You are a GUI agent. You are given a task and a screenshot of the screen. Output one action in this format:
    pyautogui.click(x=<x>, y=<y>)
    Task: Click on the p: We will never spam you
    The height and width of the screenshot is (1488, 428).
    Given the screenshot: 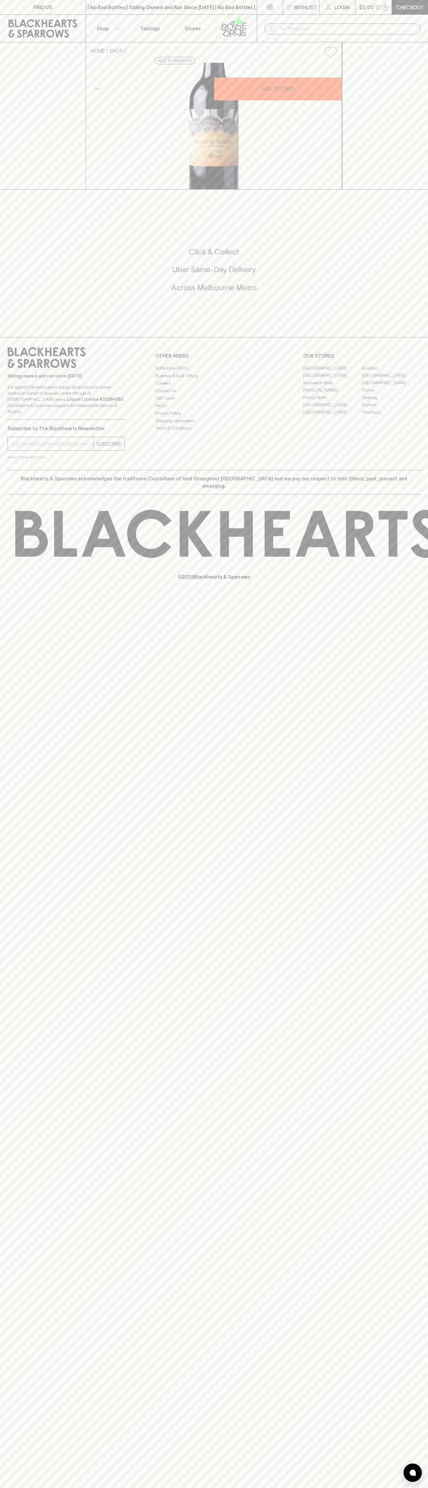 What is the action you would take?
    pyautogui.click(x=66, y=457)
    